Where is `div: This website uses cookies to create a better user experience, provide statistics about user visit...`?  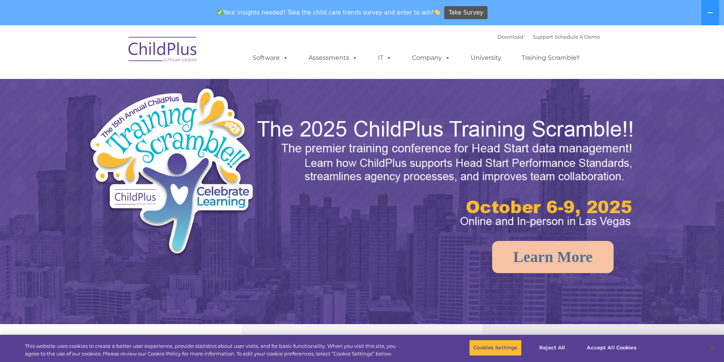
div: This website uses cookies to create a better user experience, provide statistics about user visit... is located at coordinates (212, 350).